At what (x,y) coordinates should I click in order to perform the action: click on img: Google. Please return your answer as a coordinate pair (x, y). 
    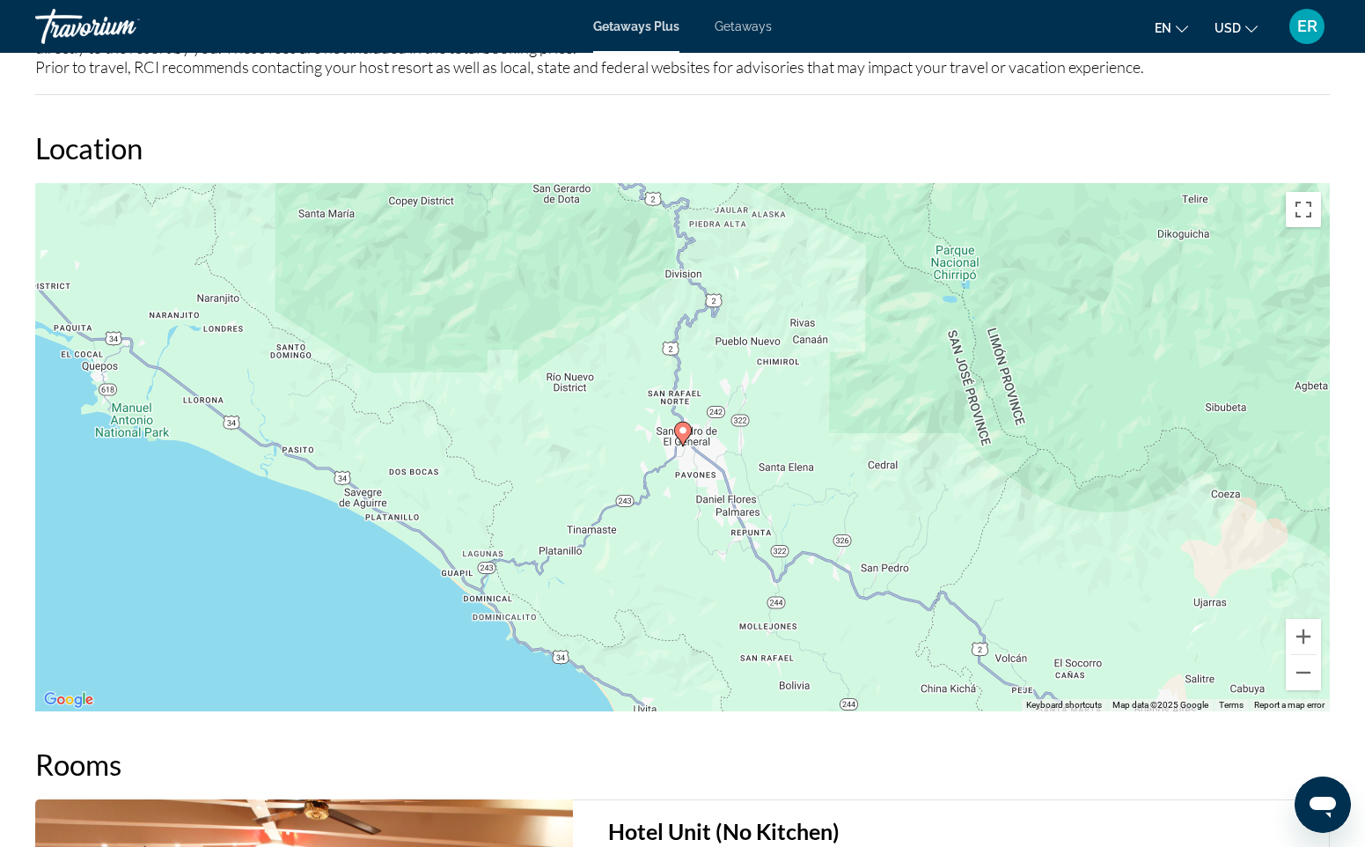
    Looking at the image, I should click on (69, 700).